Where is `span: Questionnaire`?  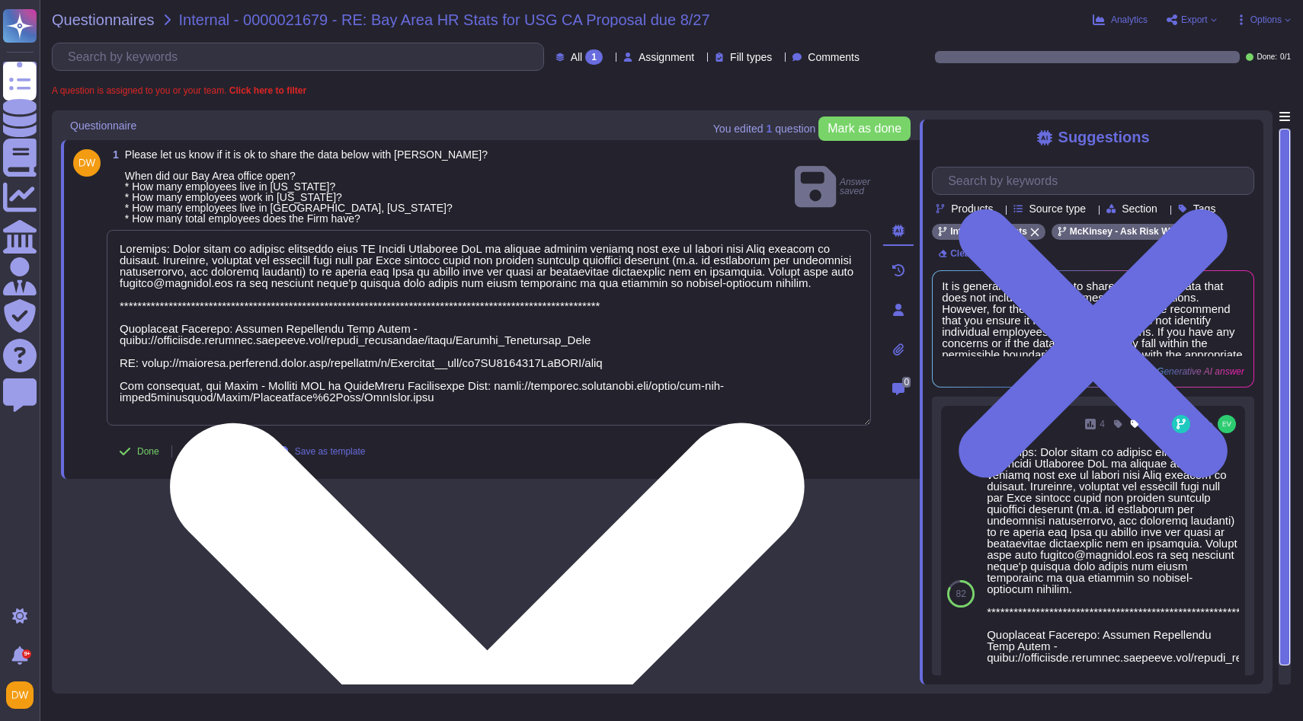 span: Questionnaire is located at coordinates (103, 126).